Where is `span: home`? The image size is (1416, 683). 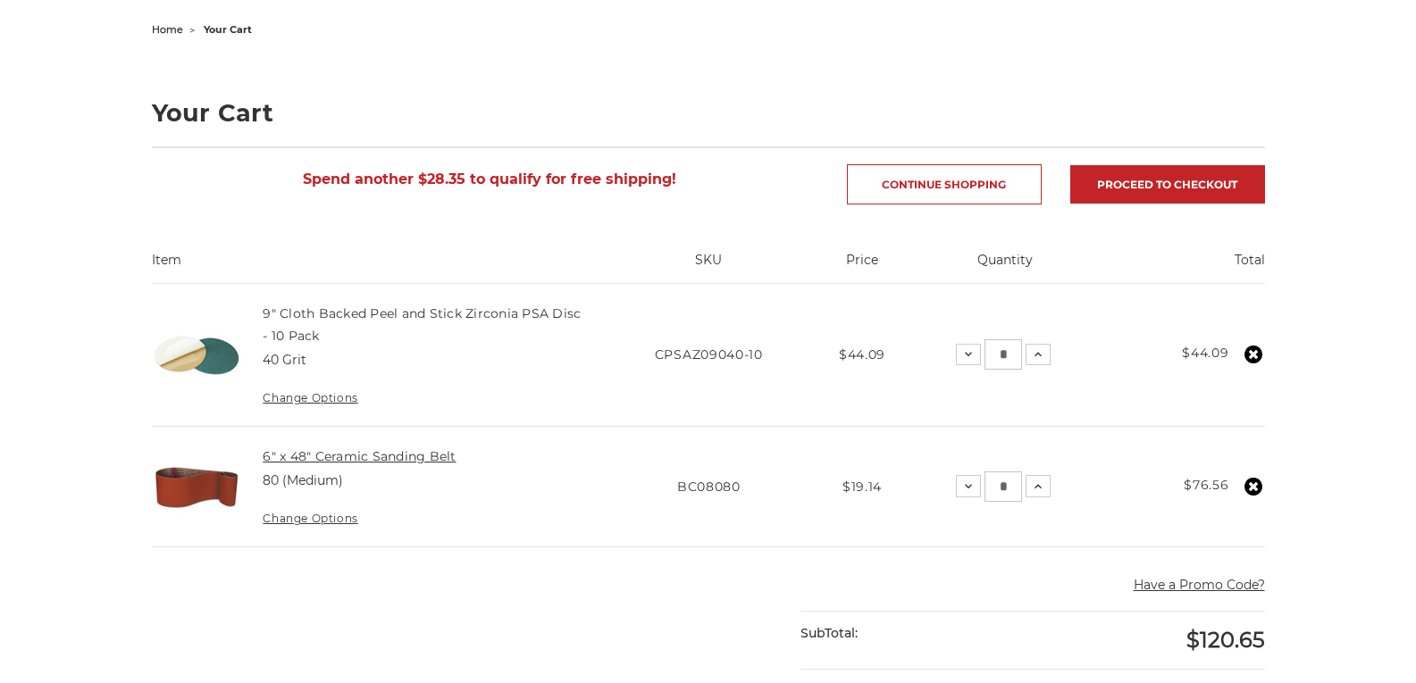 span: home is located at coordinates (167, 29).